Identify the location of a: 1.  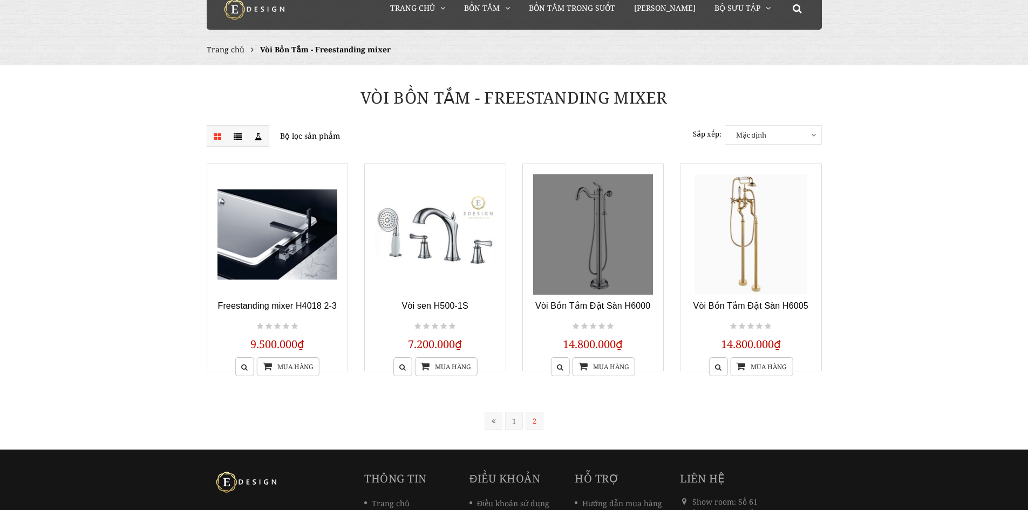
(514, 421).